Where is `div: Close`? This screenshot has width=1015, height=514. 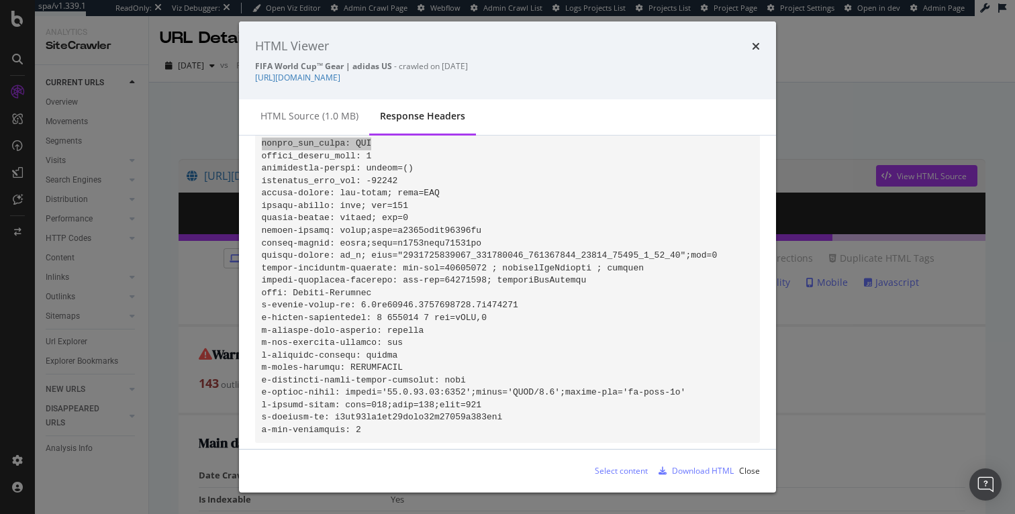
div: Close is located at coordinates (749, 470).